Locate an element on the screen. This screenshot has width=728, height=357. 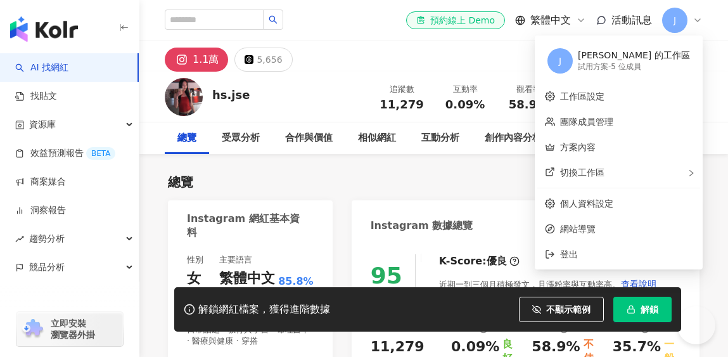
div: 女 is located at coordinates (194, 278).